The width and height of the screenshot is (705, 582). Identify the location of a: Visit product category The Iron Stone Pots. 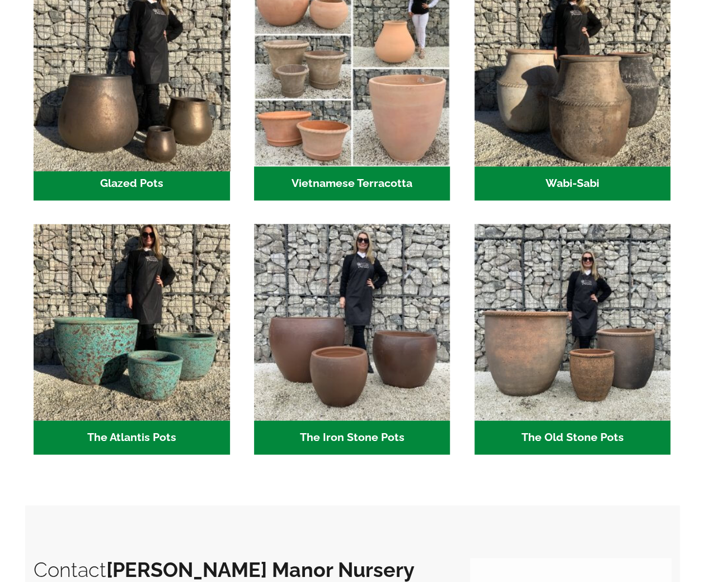
(352, 339).